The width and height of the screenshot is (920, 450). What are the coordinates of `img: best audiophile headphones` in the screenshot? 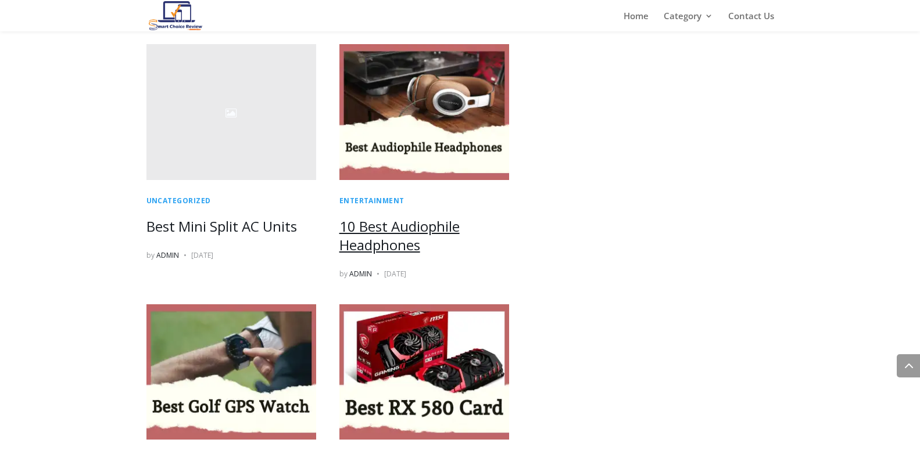 It's located at (424, 112).